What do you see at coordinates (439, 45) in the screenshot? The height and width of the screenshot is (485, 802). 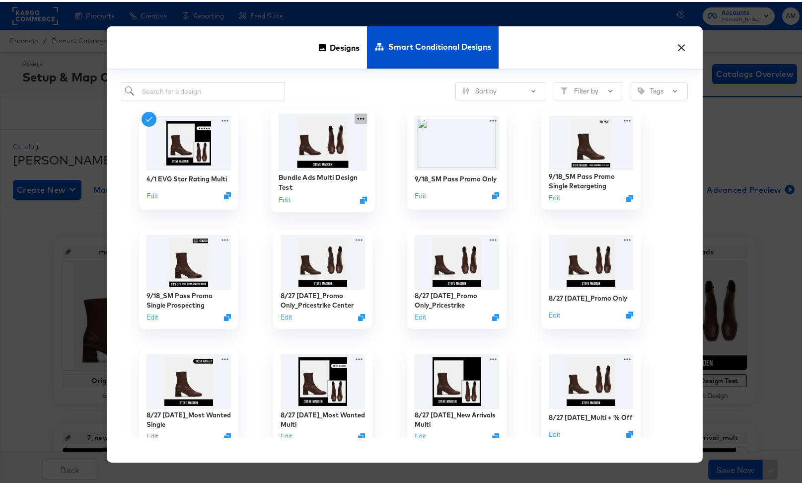 I see `span: Smart Conditional Designs` at bounding box center [439, 45].